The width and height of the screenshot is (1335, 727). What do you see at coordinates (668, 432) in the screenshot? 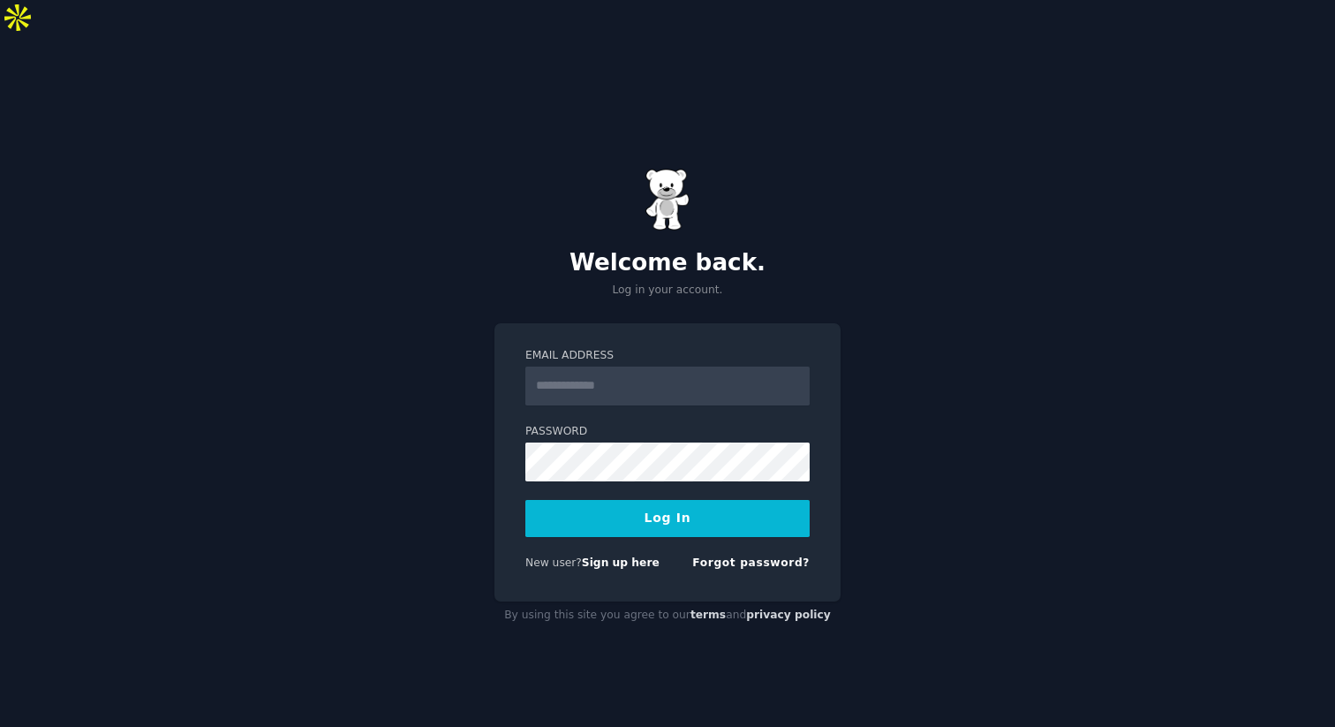
I see `label: Password` at bounding box center [668, 432].